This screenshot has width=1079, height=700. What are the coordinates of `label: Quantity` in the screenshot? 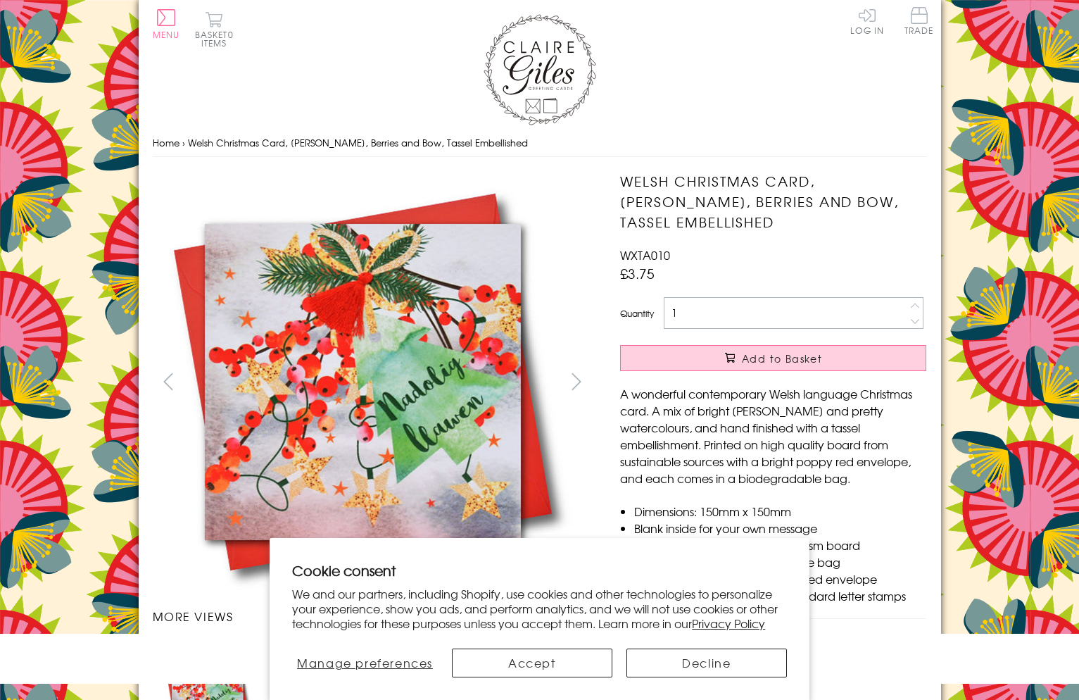 It's located at (637, 313).